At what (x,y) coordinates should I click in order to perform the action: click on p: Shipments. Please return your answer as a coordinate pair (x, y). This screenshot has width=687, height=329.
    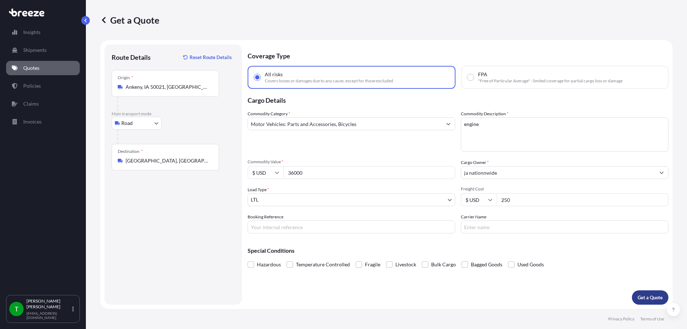
    Looking at the image, I should click on (35, 50).